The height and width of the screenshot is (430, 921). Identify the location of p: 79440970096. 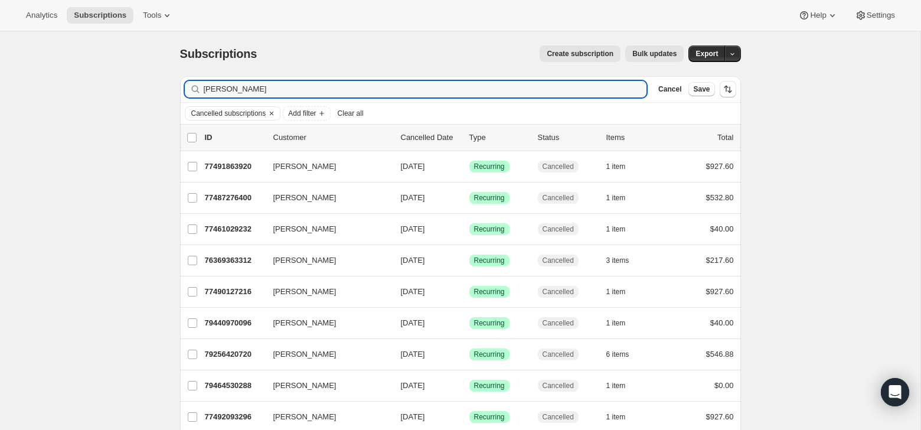
(234, 323).